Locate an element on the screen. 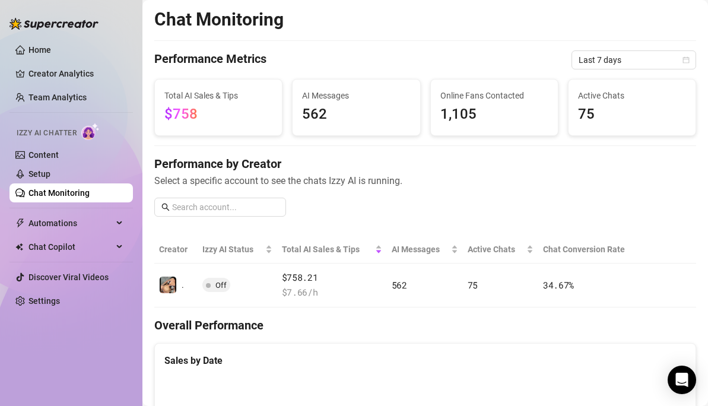 Image resolution: width=708 pixels, height=406 pixels. th: Active Chats is located at coordinates (500, 249).